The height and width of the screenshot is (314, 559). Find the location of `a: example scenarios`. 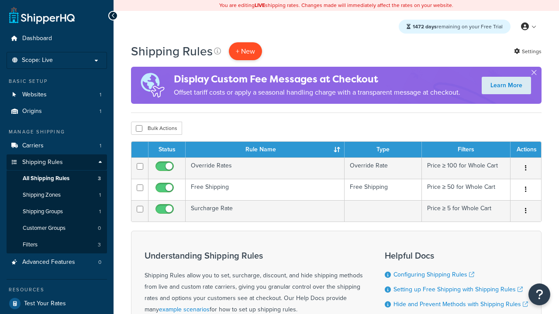

a: example scenarios is located at coordinates (184, 310).